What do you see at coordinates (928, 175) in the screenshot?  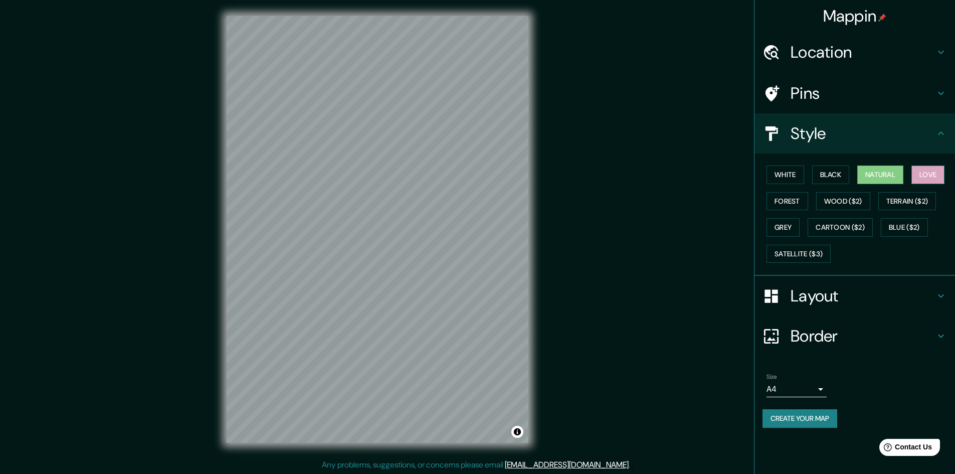 I see `button: Love` at bounding box center [928, 175].